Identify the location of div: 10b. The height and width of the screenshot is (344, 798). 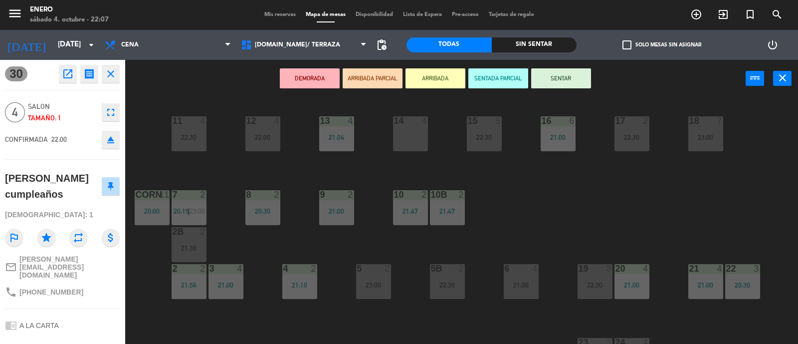
(431, 195).